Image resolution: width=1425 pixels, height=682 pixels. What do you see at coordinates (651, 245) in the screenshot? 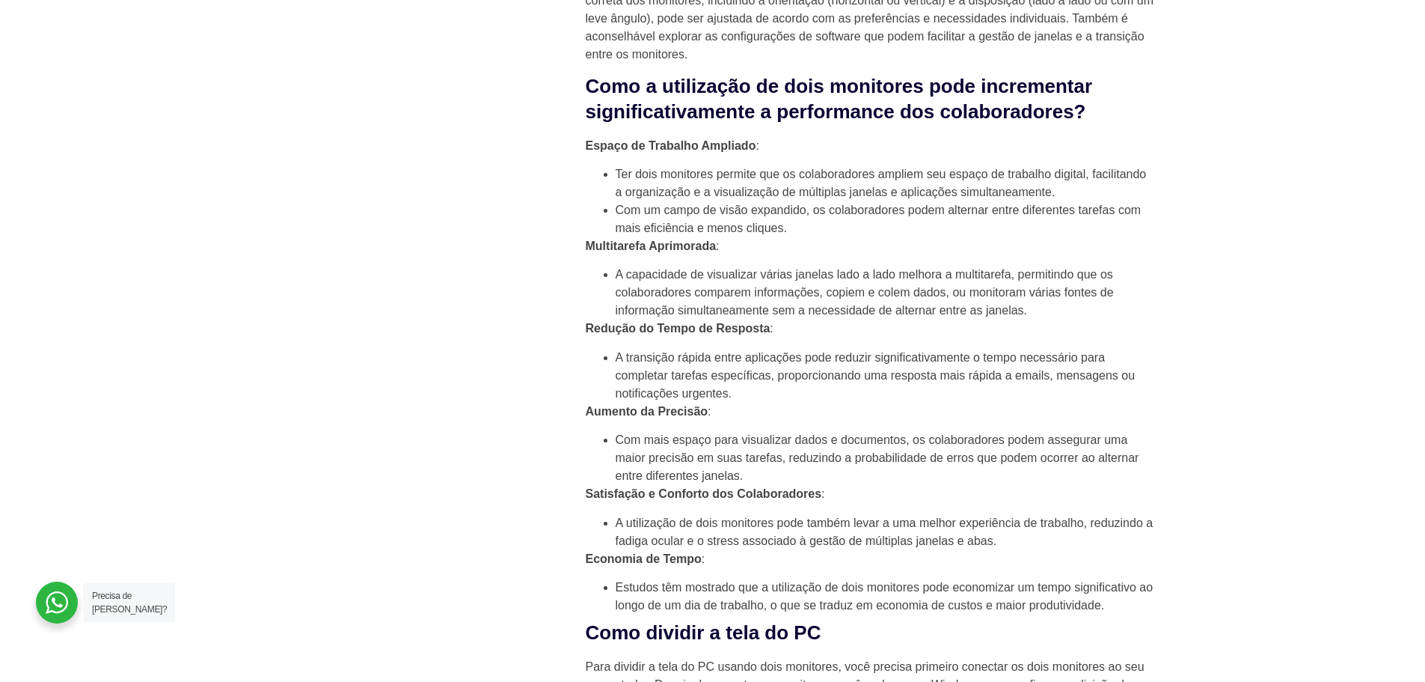
I see `strong: Multitarefa Aprimorada` at bounding box center [651, 245].